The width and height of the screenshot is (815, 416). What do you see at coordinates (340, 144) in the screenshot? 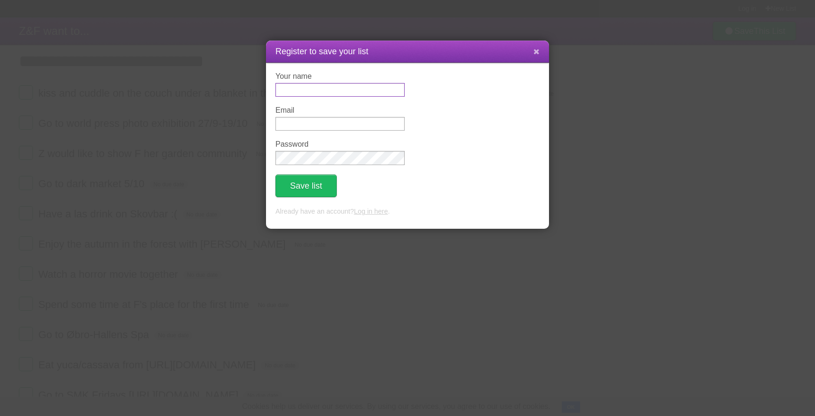
I see `label: Password` at bounding box center [340, 144].